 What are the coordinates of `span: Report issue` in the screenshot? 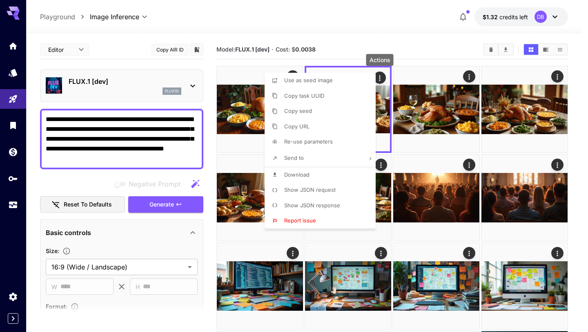 It's located at (300, 220).